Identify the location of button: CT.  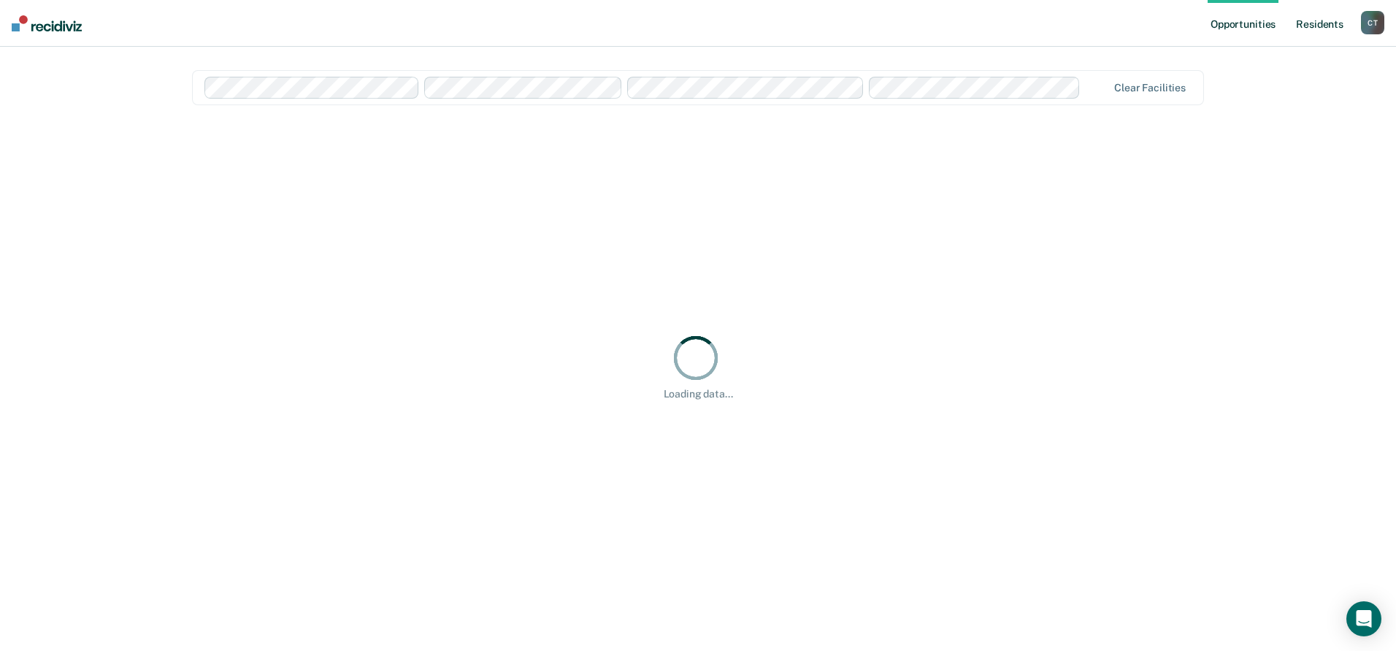
(1373, 23).